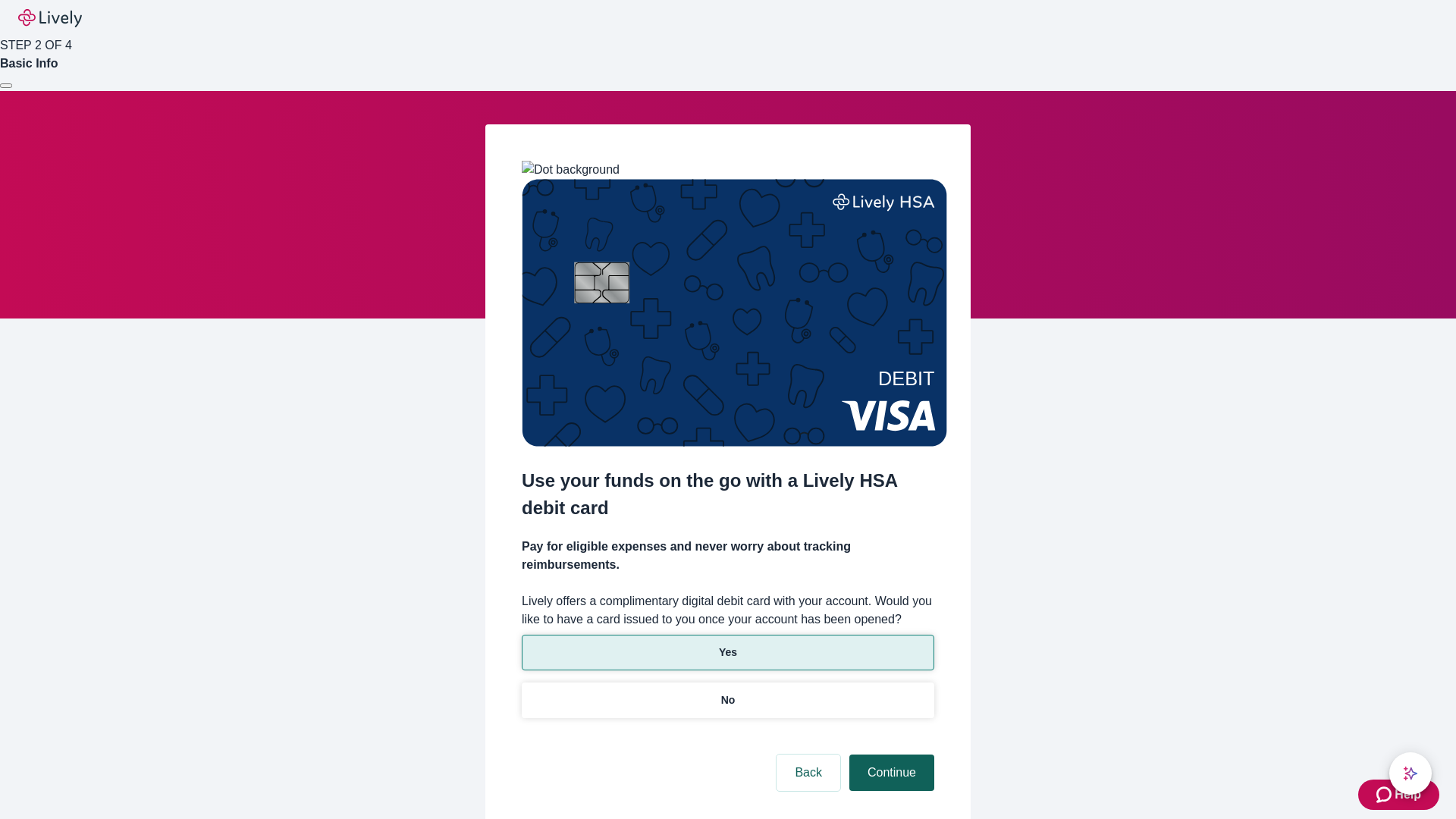 Image resolution: width=1456 pixels, height=819 pixels. I want to click on button: No, so click(728, 700).